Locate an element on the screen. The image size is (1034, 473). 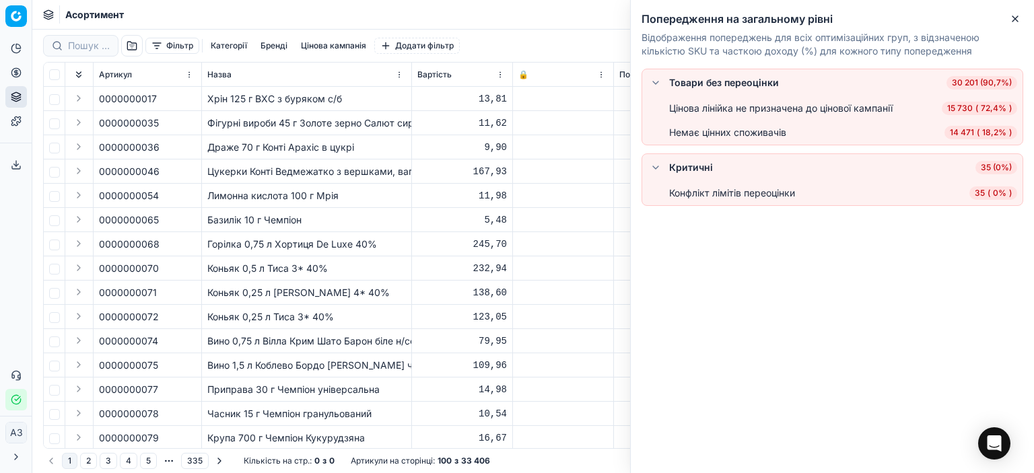
button: Додати фільтр is located at coordinates (417, 46).